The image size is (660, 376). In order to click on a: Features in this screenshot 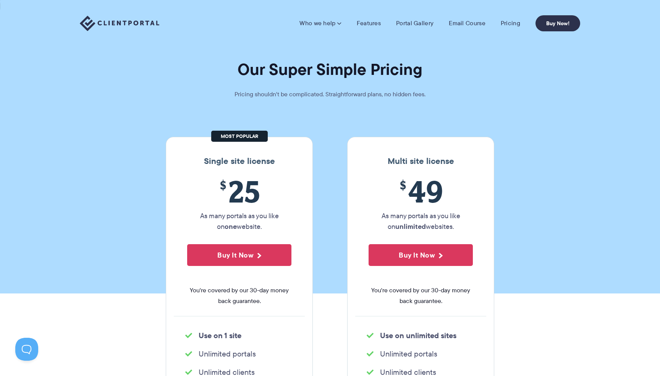, I will do `click(369, 23)`.